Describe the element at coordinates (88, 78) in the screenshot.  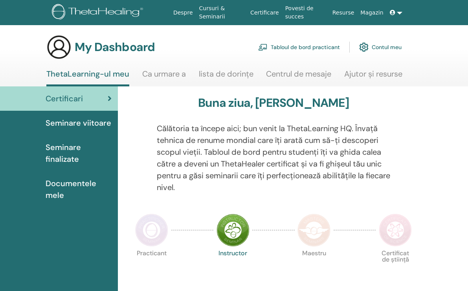
I see `a: ThetaLearning-ul meu` at that location.